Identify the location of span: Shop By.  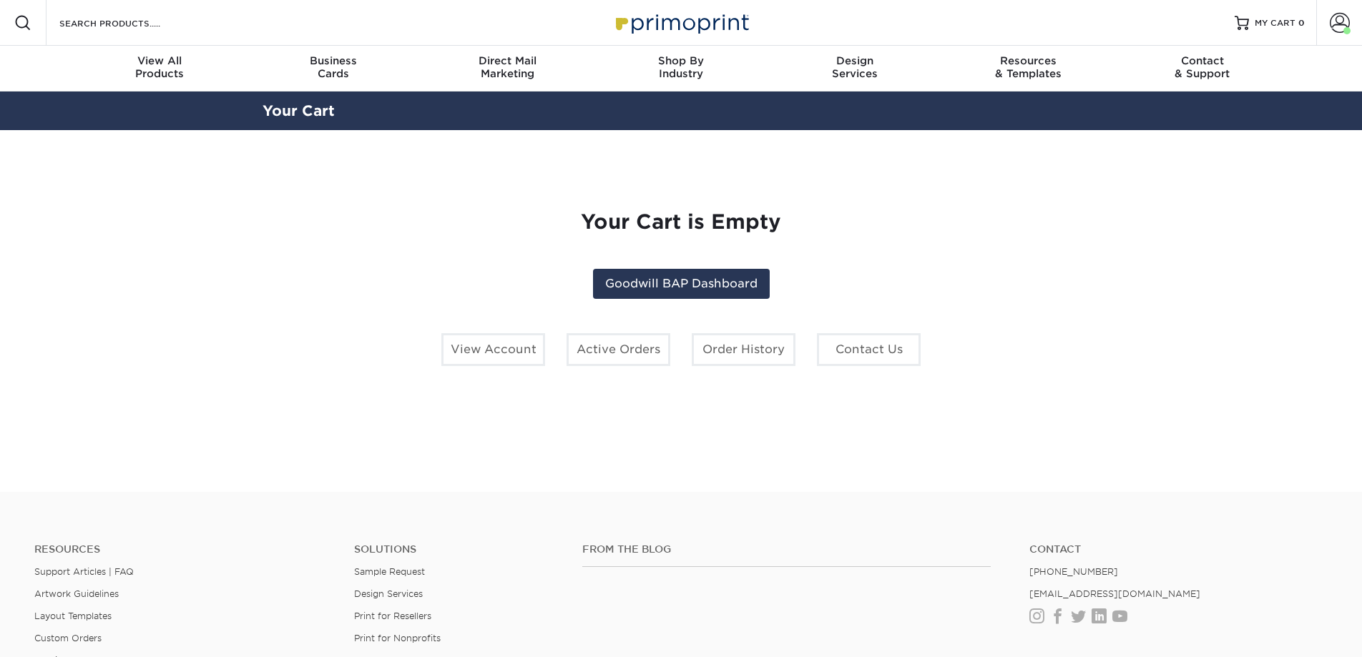
(681, 61).